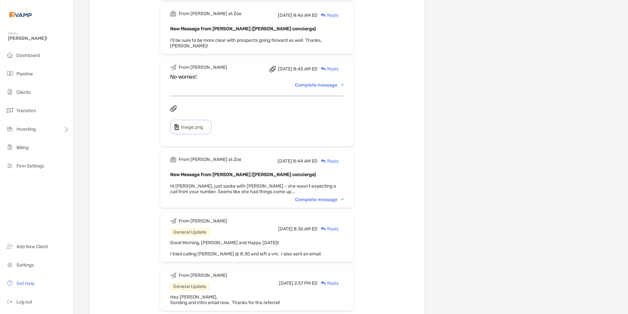 The image size is (628, 314). Describe the element at coordinates (30, 166) in the screenshot. I see `span: Firm Settings` at that location.